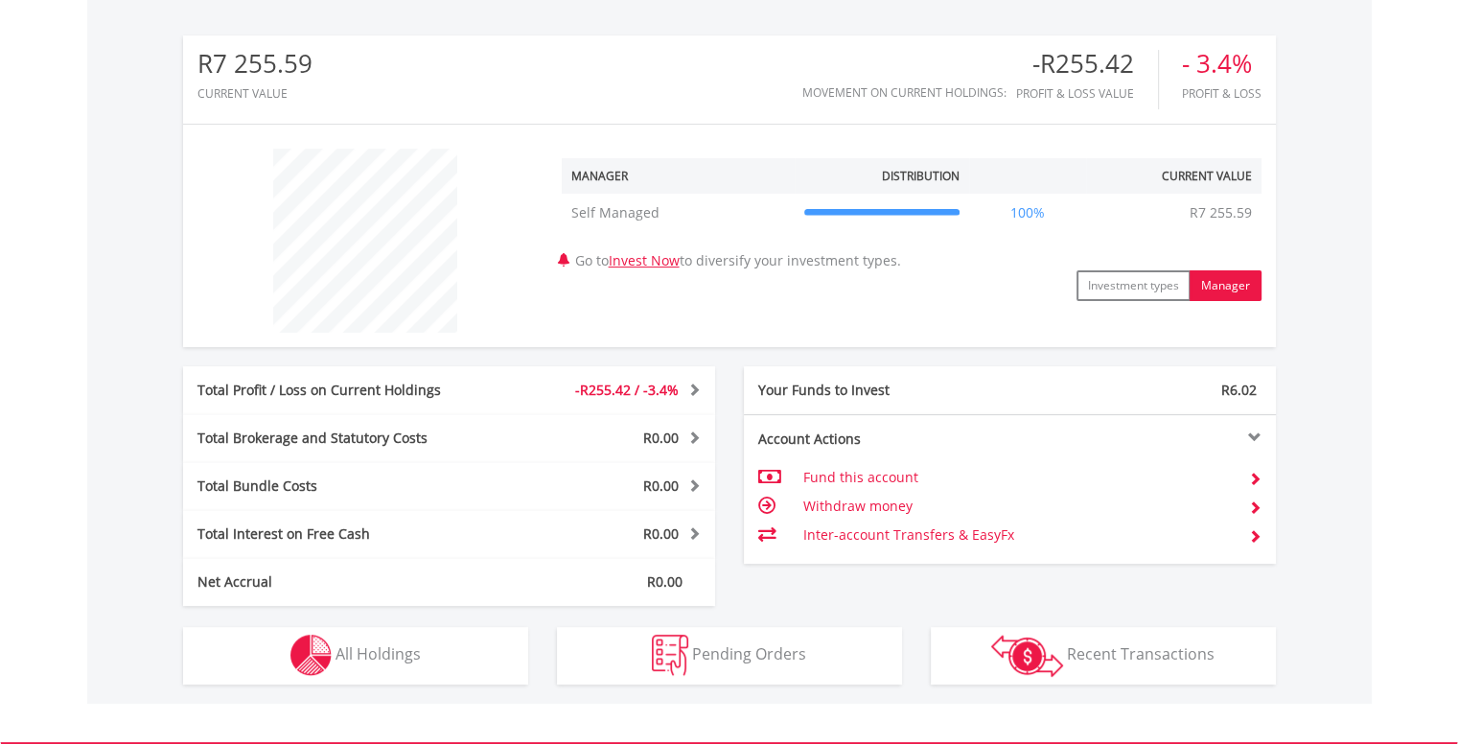 The image size is (1458, 744). Describe the element at coordinates (1141, 654) in the screenshot. I see `span: Recent Transactions` at that location.